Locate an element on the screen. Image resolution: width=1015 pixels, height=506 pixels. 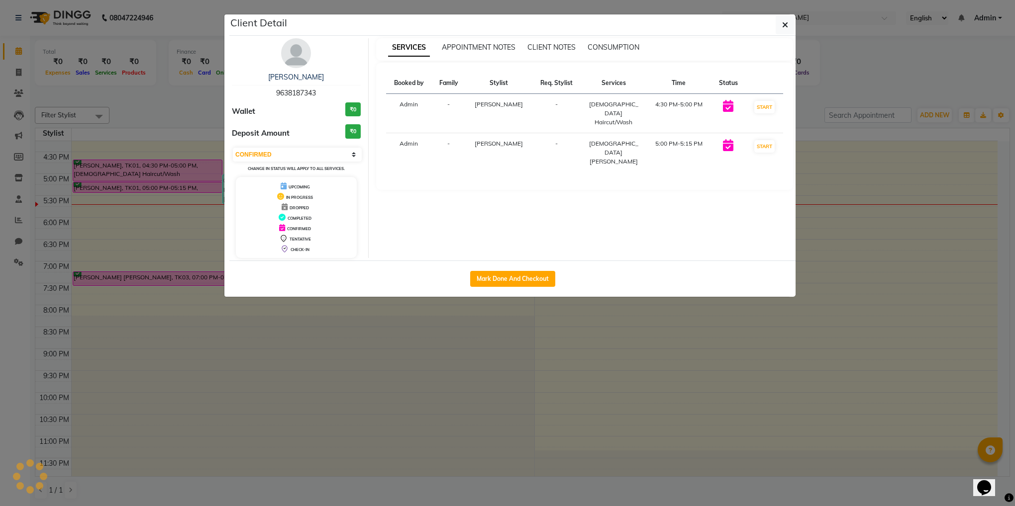
span: Wallet is located at coordinates (243, 111).